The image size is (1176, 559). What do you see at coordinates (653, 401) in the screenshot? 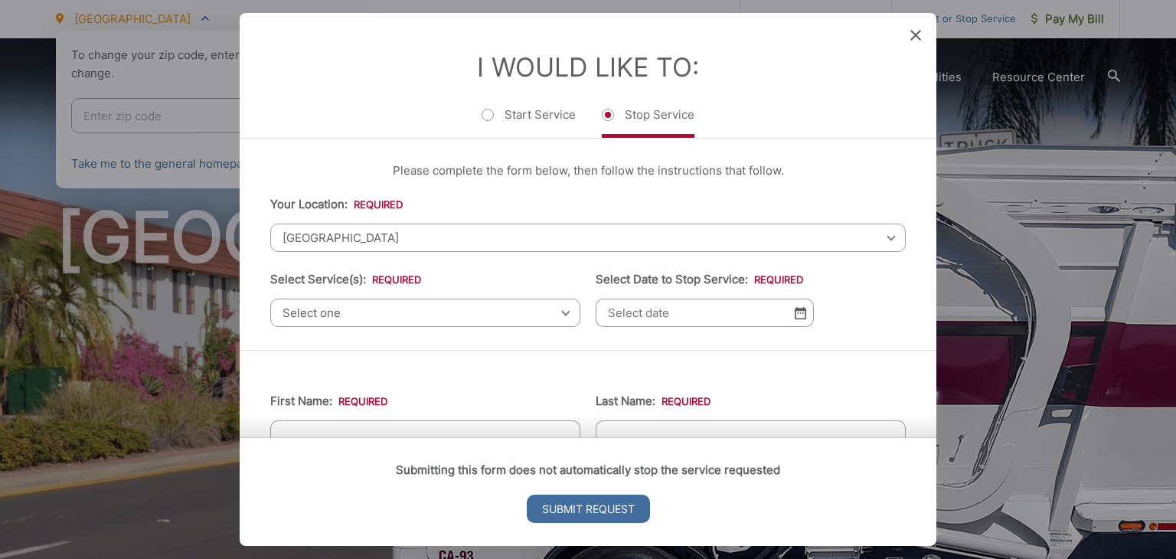
I see `label: Last Name:` at bounding box center [653, 401].